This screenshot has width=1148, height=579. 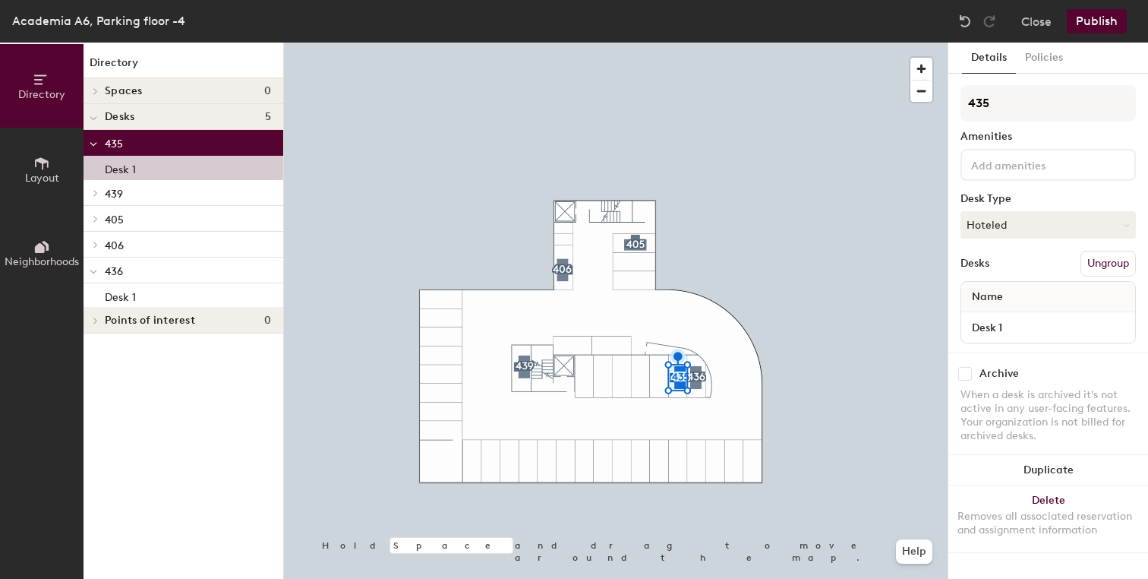 I want to click on div: Removes all associated reservation and assignment information, so click(x=1048, y=523).